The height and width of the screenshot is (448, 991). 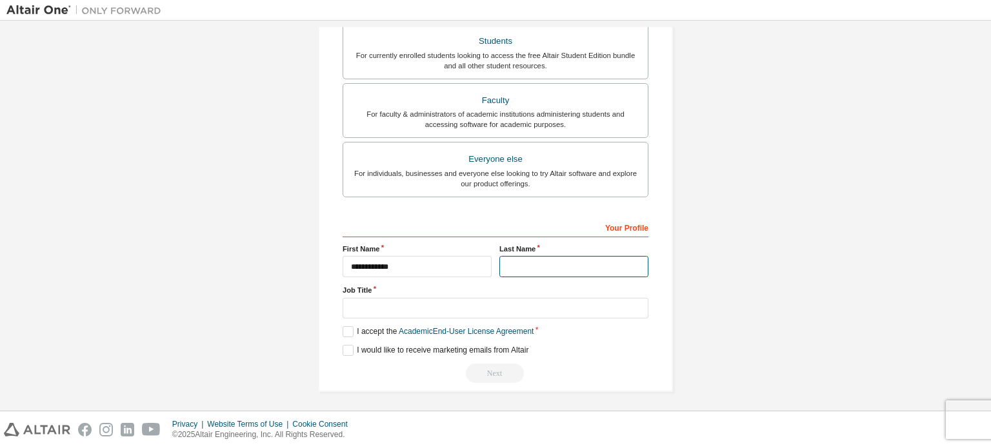 I want to click on div: Privacy, so click(x=190, y=425).